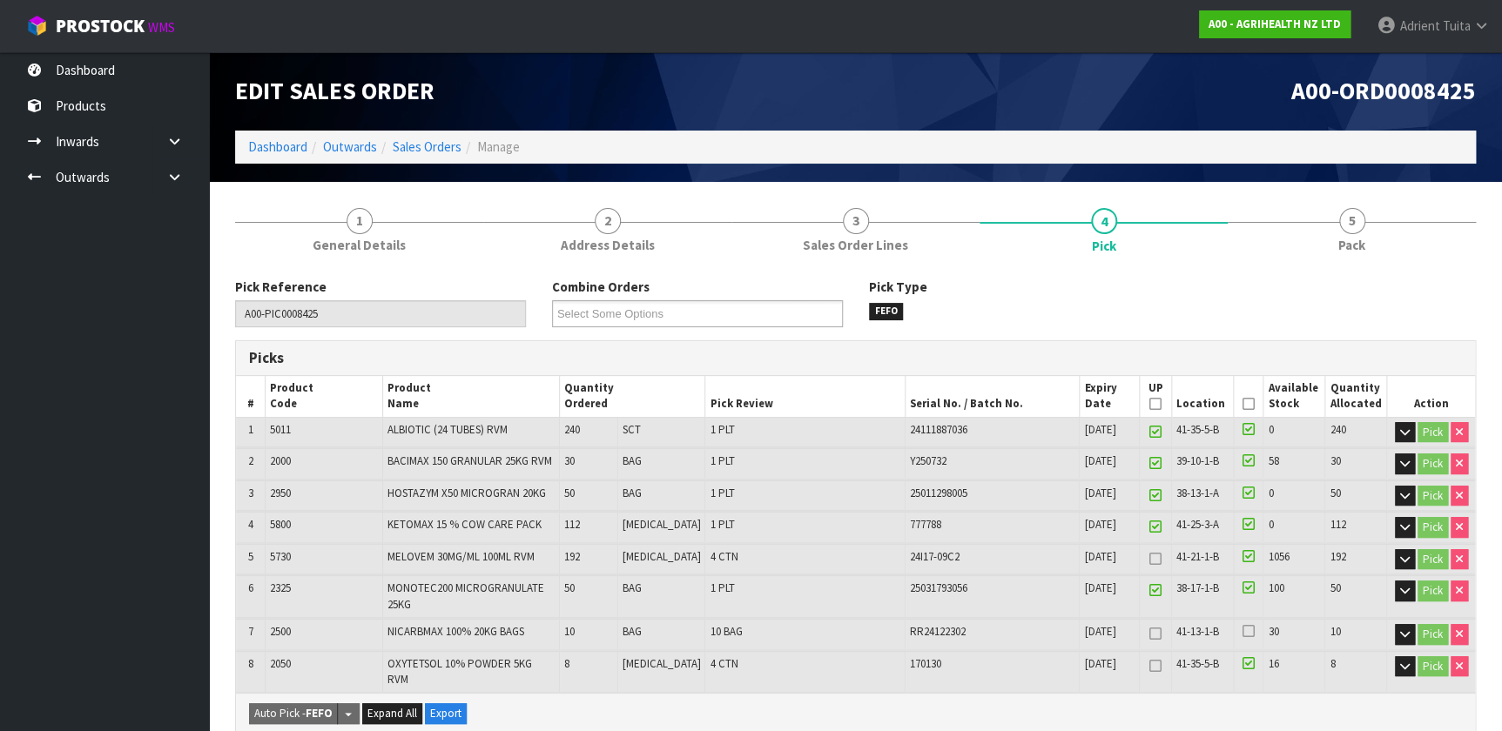 The width and height of the screenshot is (1502, 731). Describe the element at coordinates (898, 286) in the screenshot. I see `label: Pick Type` at that location.